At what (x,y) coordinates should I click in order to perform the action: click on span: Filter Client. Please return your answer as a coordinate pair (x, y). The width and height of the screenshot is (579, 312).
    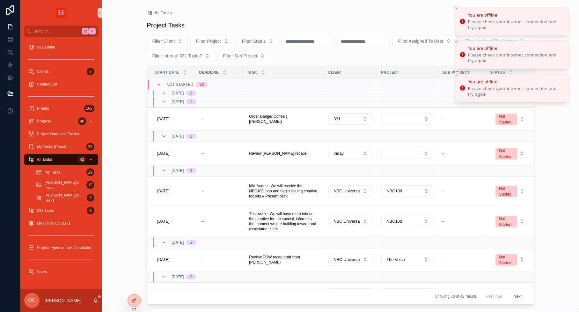
    Looking at the image, I should click on (163, 41).